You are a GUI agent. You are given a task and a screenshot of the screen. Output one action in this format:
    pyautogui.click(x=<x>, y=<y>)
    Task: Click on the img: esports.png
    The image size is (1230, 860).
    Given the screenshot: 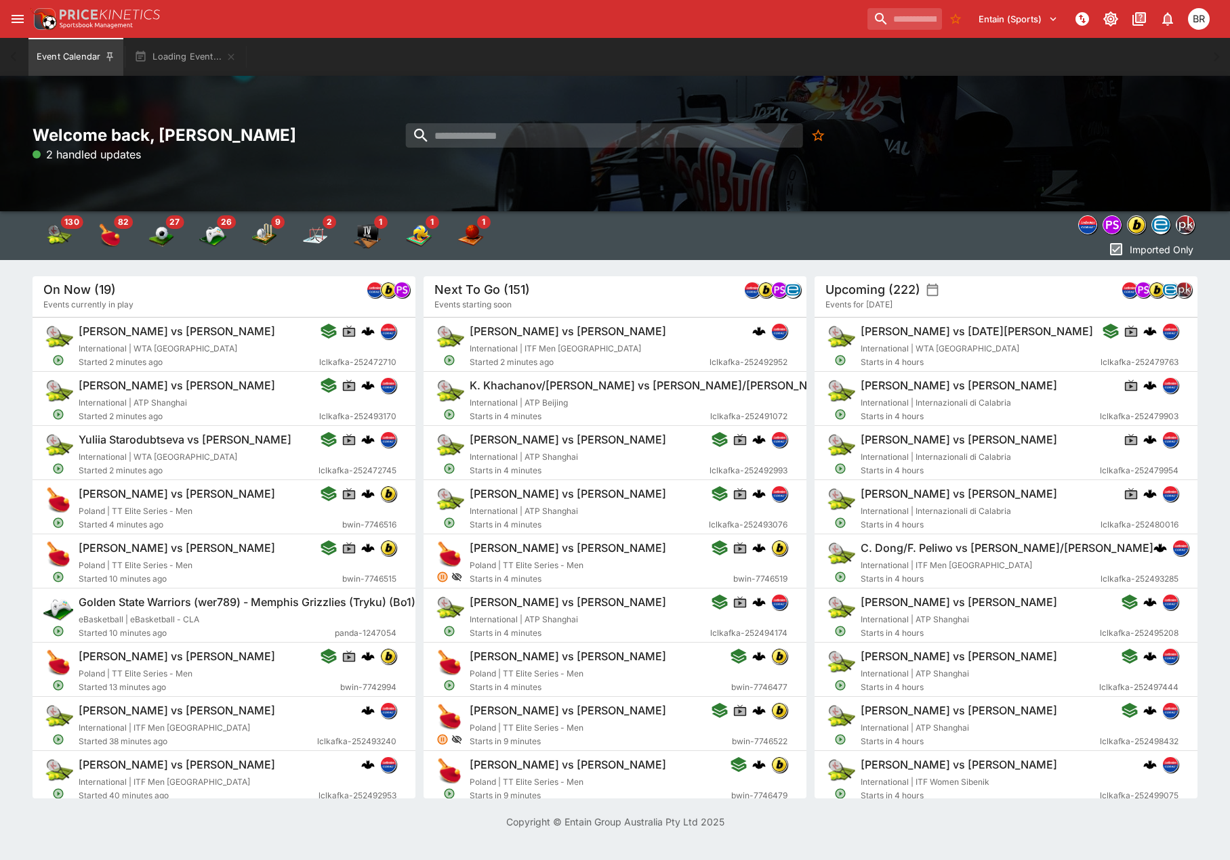 What is the action you would take?
    pyautogui.click(x=58, y=609)
    